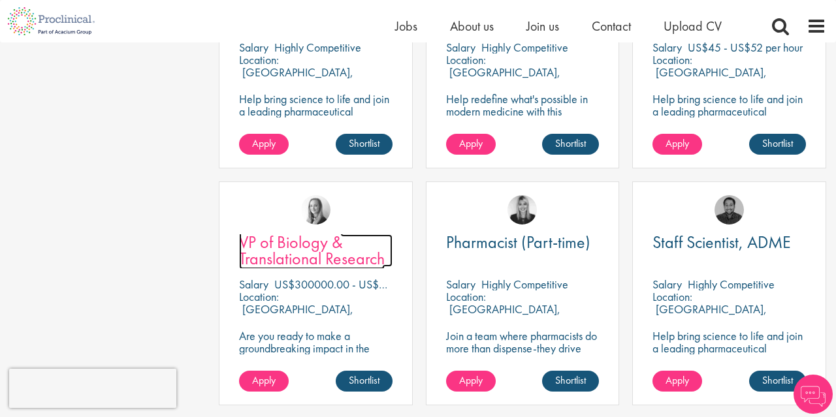 The image size is (836, 417). What do you see at coordinates (522, 210) in the screenshot?
I see `img: Janelle Jones` at bounding box center [522, 210].